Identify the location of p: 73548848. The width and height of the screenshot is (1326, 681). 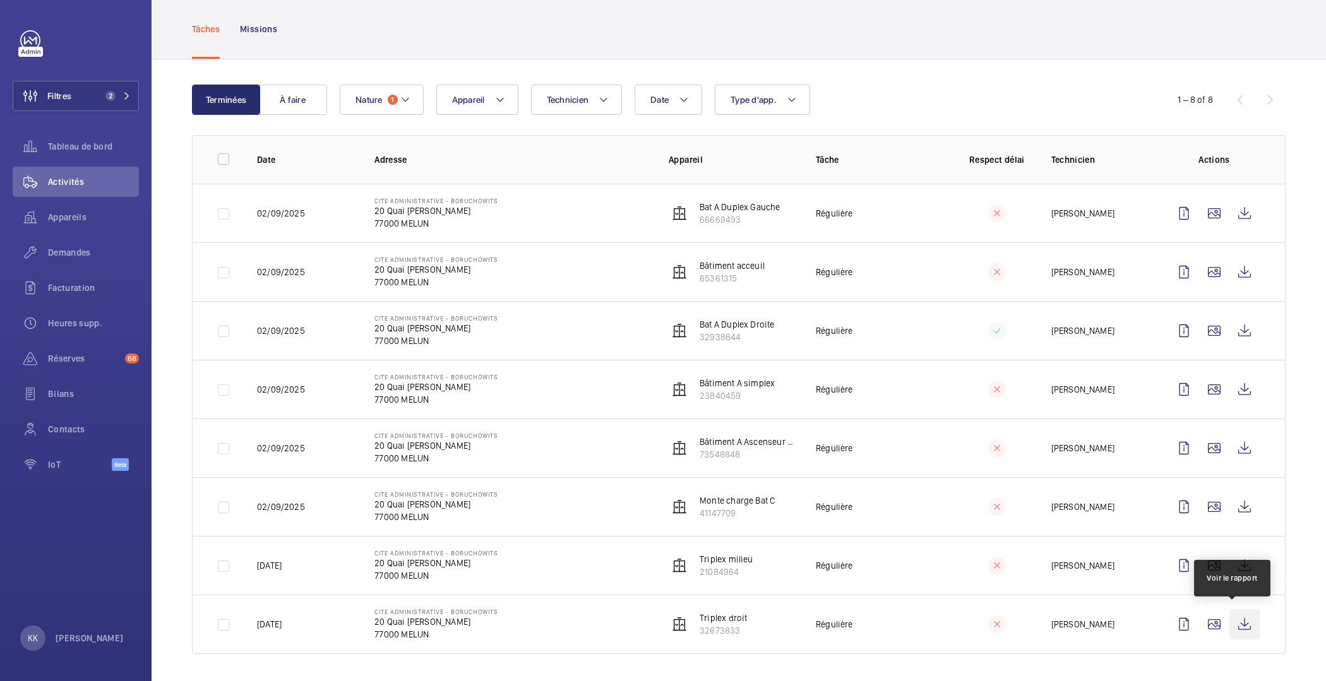
(748, 455).